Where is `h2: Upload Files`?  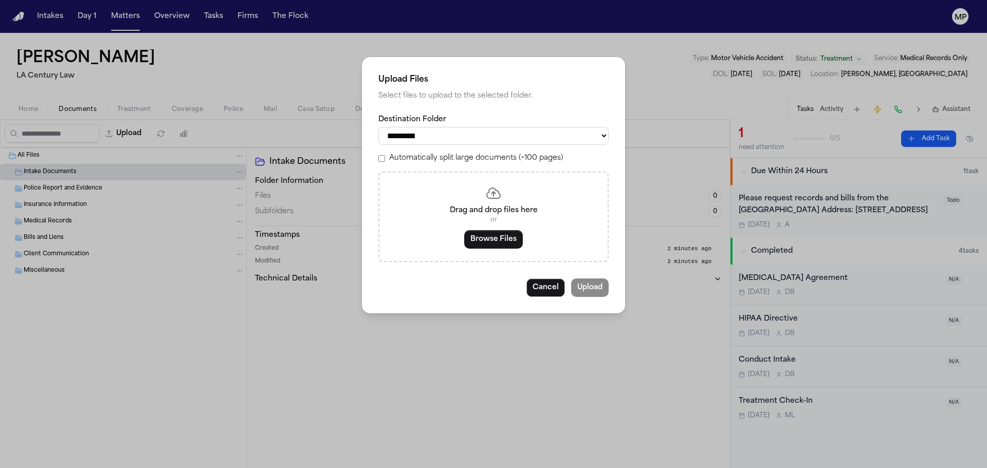 h2: Upload Files is located at coordinates (494, 80).